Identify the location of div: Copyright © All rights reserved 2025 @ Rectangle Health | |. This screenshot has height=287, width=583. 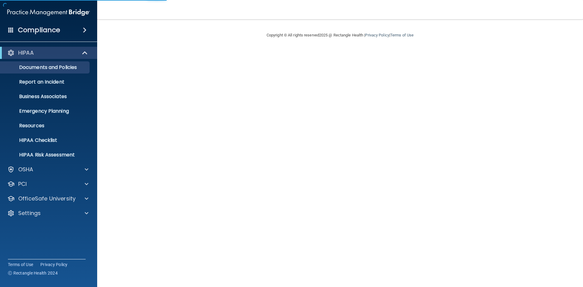
(340, 35).